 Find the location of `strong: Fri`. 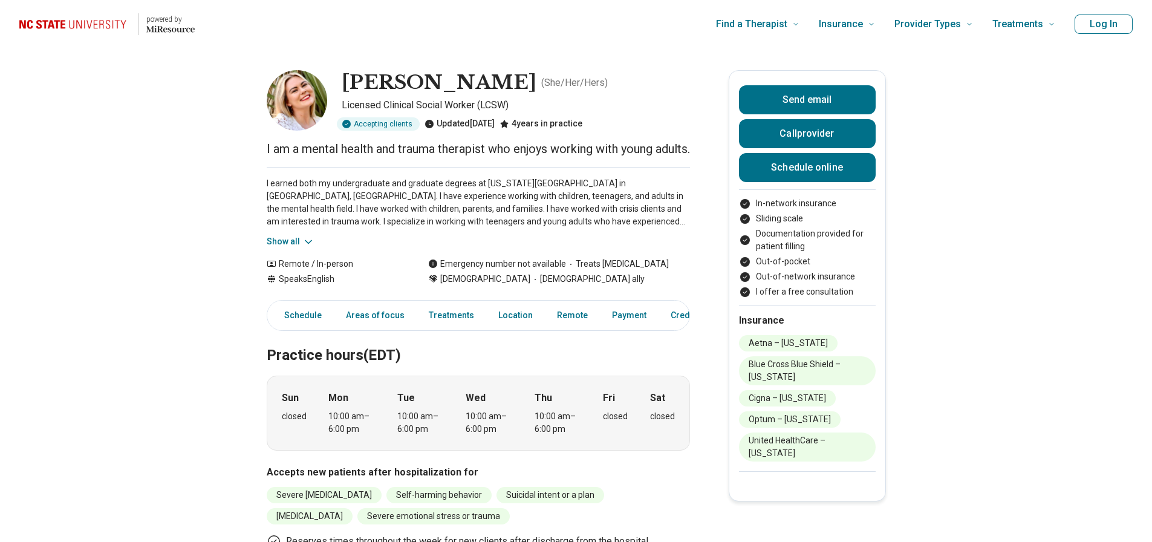

strong: Fri is located at coordinates (609, 398).